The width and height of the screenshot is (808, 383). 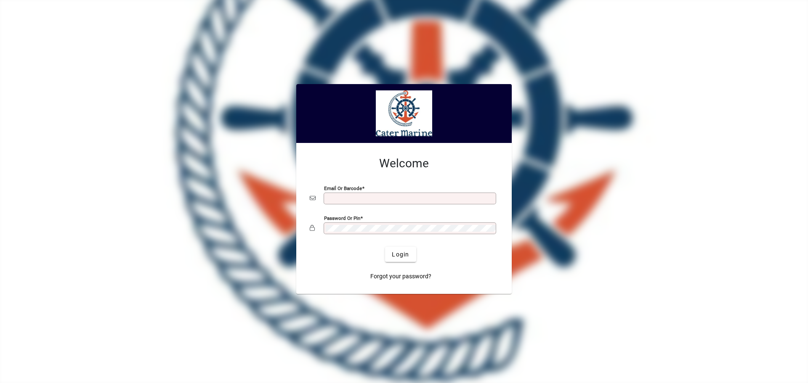 What do you see at coordinates (343, 189) in the screenshot?
I see `mat-label: Email or Barcode` at bounding box center [343, 189].